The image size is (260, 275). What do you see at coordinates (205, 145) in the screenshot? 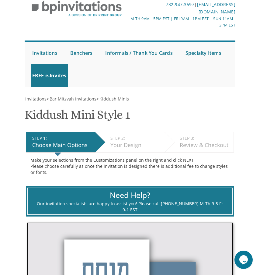
I see `div: Review & Checkout` at bounding box center [205, 145].